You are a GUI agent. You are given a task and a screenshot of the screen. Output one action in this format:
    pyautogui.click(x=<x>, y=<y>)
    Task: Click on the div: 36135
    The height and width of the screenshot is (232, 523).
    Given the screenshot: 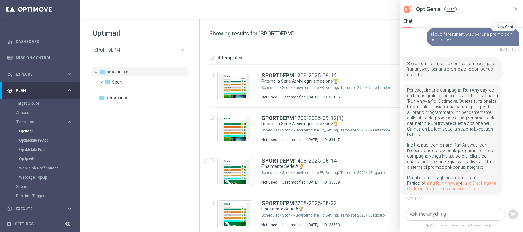 What is the action you would take?
    pyautogui.click(x=334, y=97)
    